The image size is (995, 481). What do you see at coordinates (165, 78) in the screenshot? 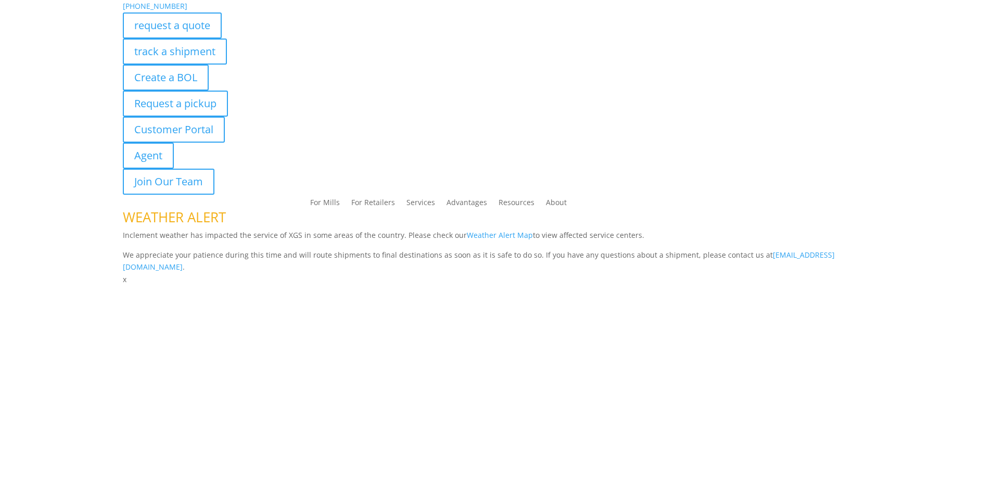
I see `a: Create a BOL` at bounding box center [165, 78].